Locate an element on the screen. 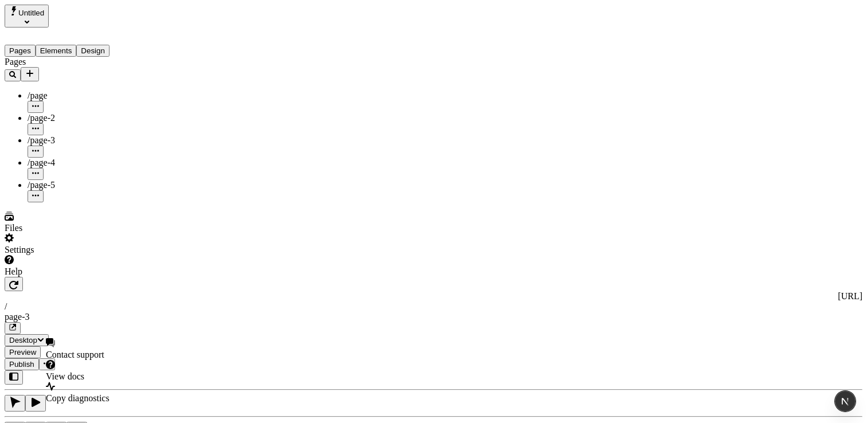 The height and width of the screenshot is (423, 867). span: /page-4 is located at coordinates (41, 162).